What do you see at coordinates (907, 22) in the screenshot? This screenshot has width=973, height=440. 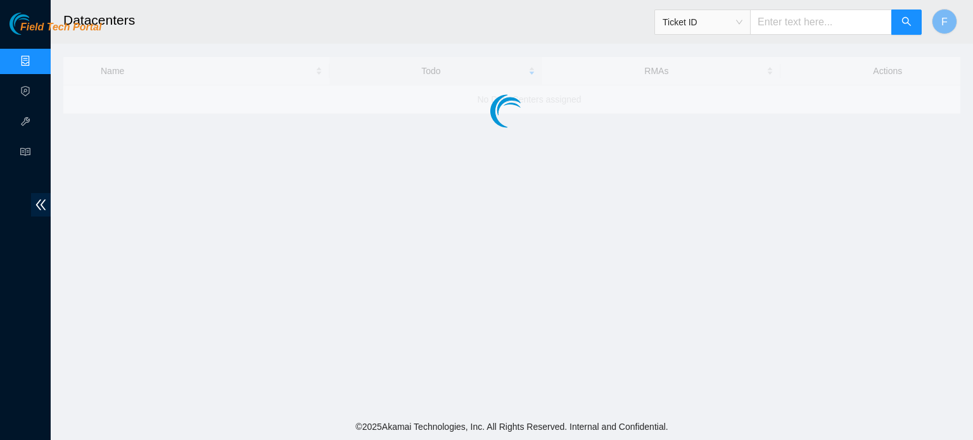 I see `button: search` at bounding box center [907, 22].